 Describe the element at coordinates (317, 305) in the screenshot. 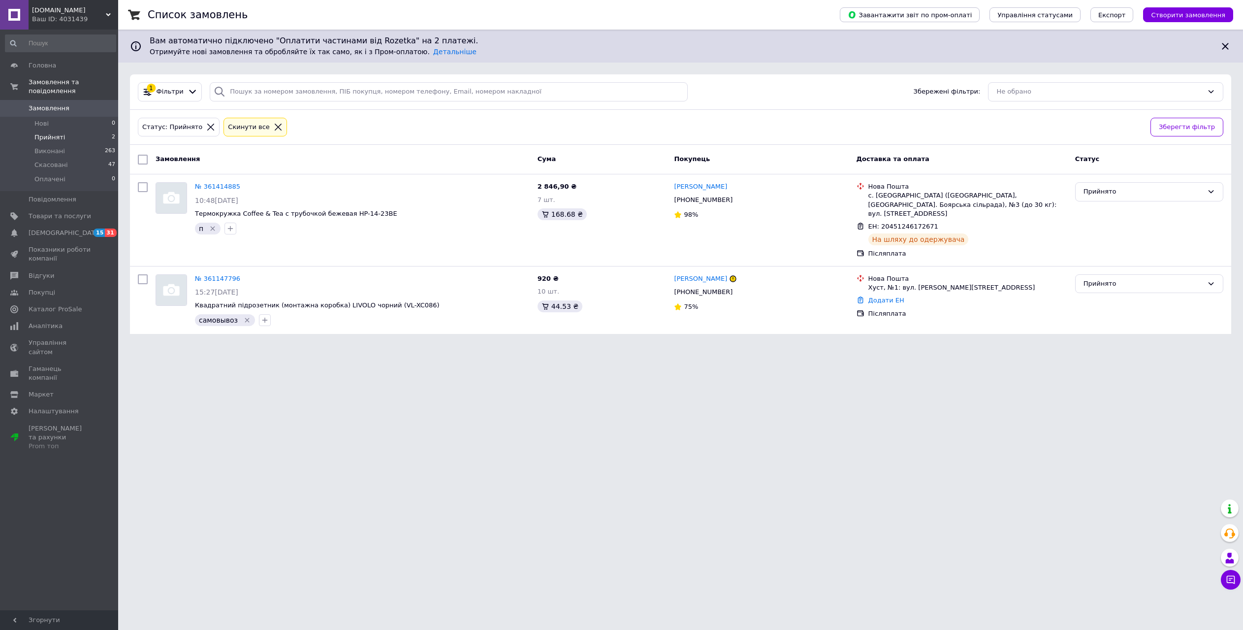

I see `a: Квадратний підрозетник (монтажна коробка) LIVOLO чорний (VL-XC086)` at that location.